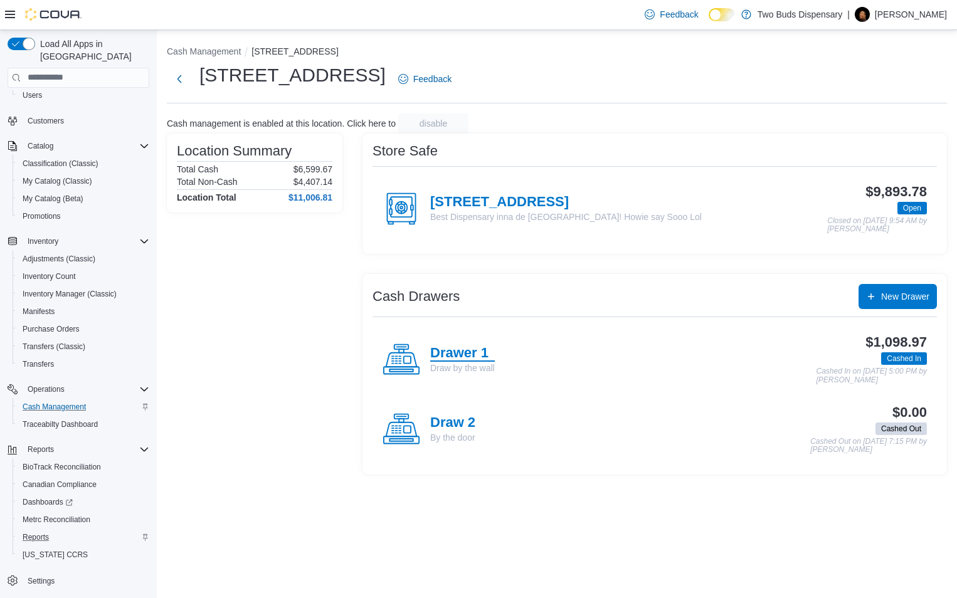  What do you see at coordinates (898, 297) in the screenshot?
I see `button: New Drawer` at bounding box center [898, 297].